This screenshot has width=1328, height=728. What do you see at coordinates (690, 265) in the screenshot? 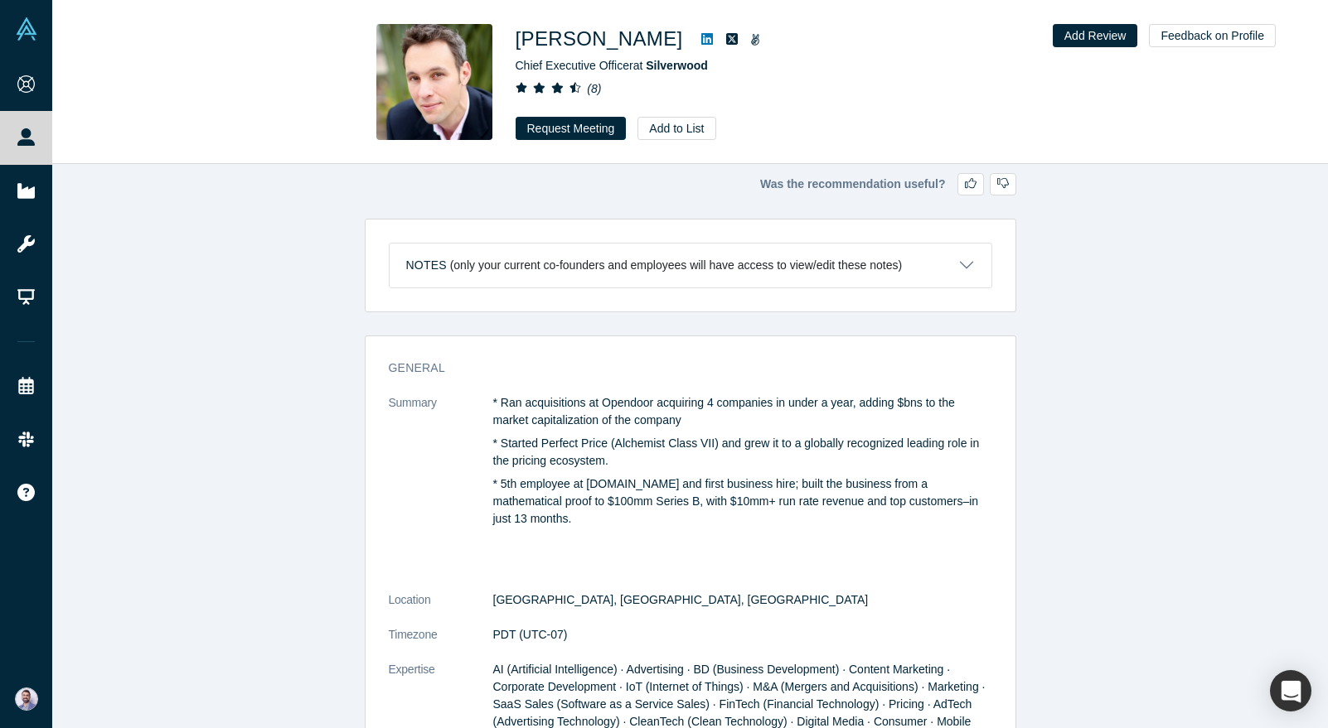
I see `button: Notes (only your current co-founders and employees will have access to view/edit these notes)` at bounding box center [690, 265].